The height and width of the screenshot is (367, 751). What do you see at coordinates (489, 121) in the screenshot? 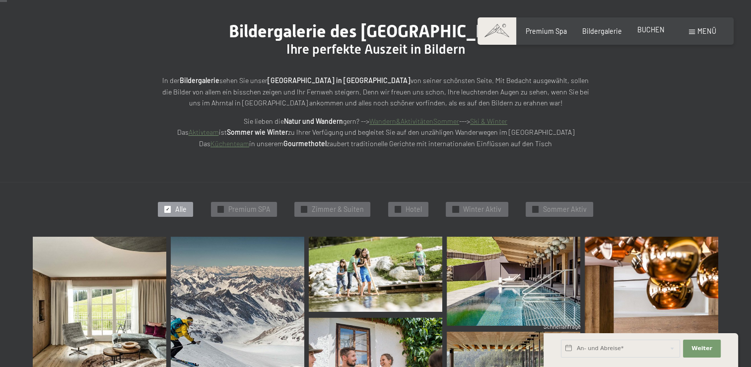
I see `a: Ski & Winter` at bounding box center [489, 121].